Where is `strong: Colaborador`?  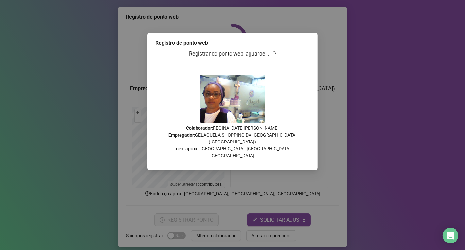 strong: Colaborador is located at coordinates (199, 128).